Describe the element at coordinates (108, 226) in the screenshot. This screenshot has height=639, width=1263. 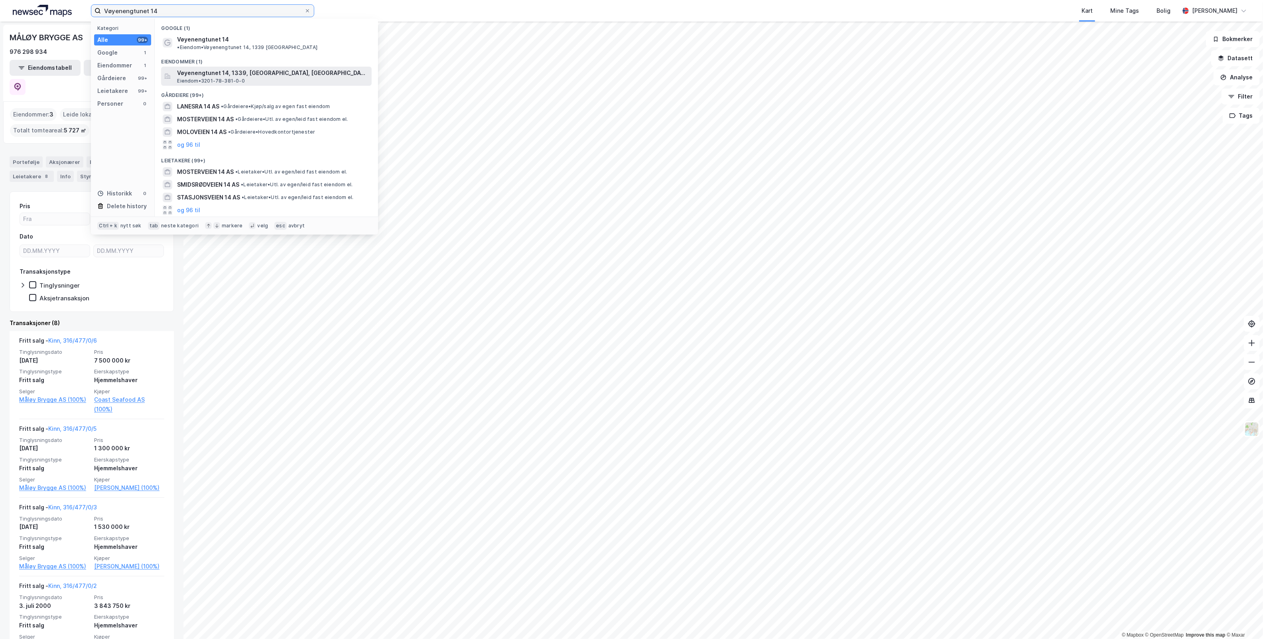
I see `div: Ctrl + k` at that location.